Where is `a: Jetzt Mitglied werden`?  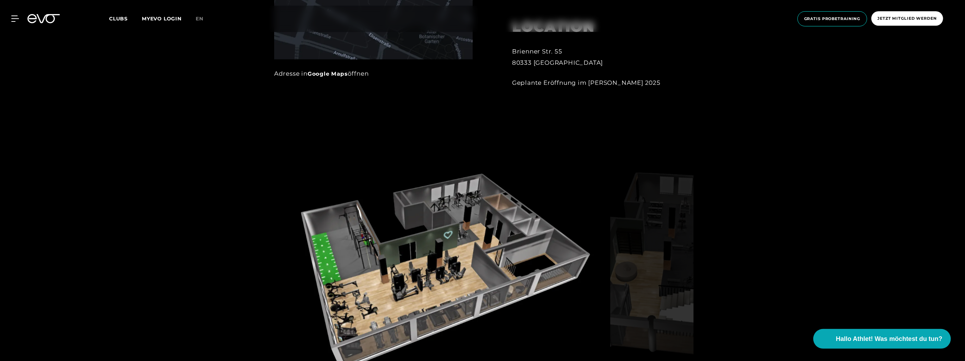
a: Jetzt Mitglied werden is located at coordinates (908, 19).